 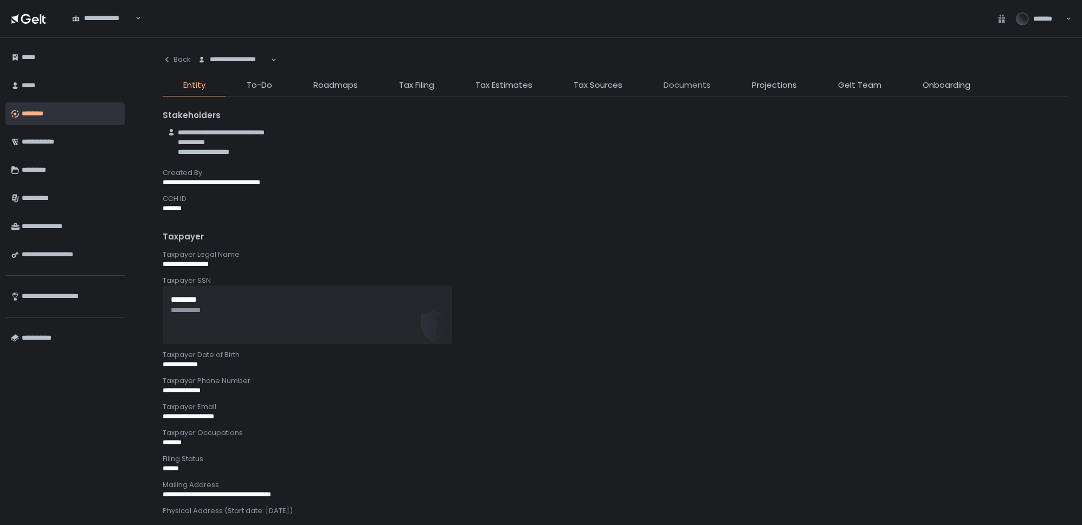 I want to click on span: Onboarding, so click(x=947, y=85).